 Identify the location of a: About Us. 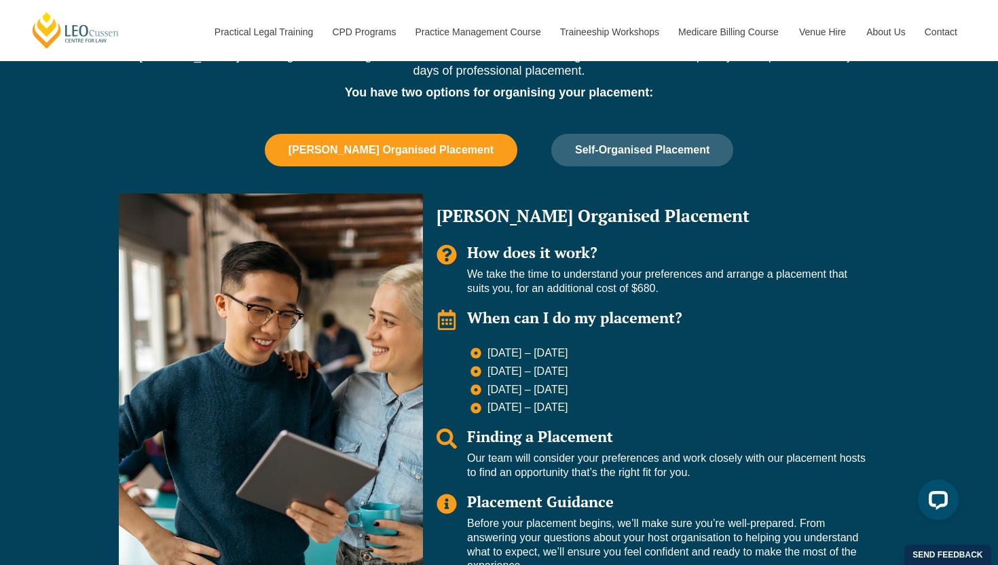
(885, 32).